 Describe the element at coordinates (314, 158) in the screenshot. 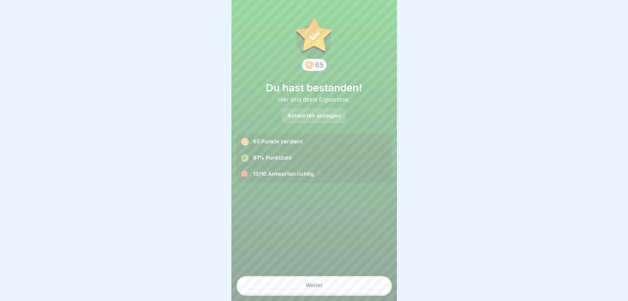

I see `div: 81% Punktzahl` at that location.